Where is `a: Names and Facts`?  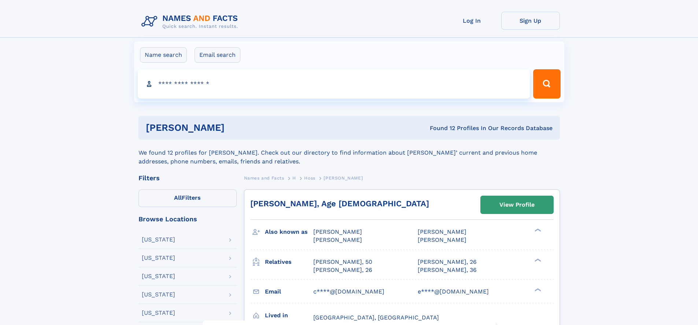 a: Names and Facts is located at coordinates (264, 178).